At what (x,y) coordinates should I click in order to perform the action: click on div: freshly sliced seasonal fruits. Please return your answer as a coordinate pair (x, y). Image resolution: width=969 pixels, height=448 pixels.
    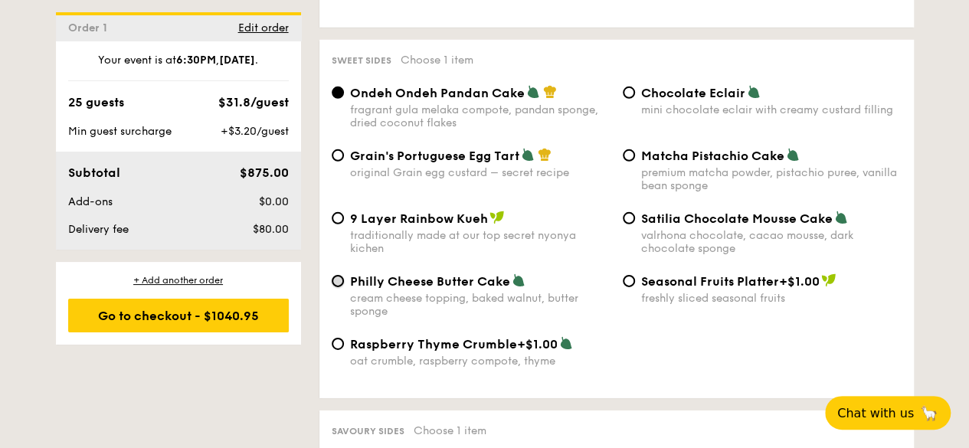
    Looking at the image, I should click on (771, 298).